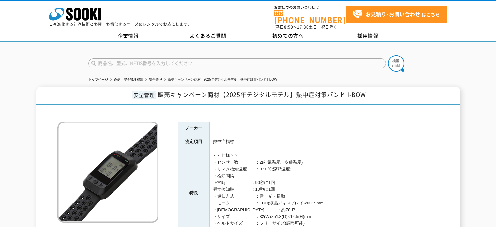  I want to click on th: 測定項目, so click(194, 142).